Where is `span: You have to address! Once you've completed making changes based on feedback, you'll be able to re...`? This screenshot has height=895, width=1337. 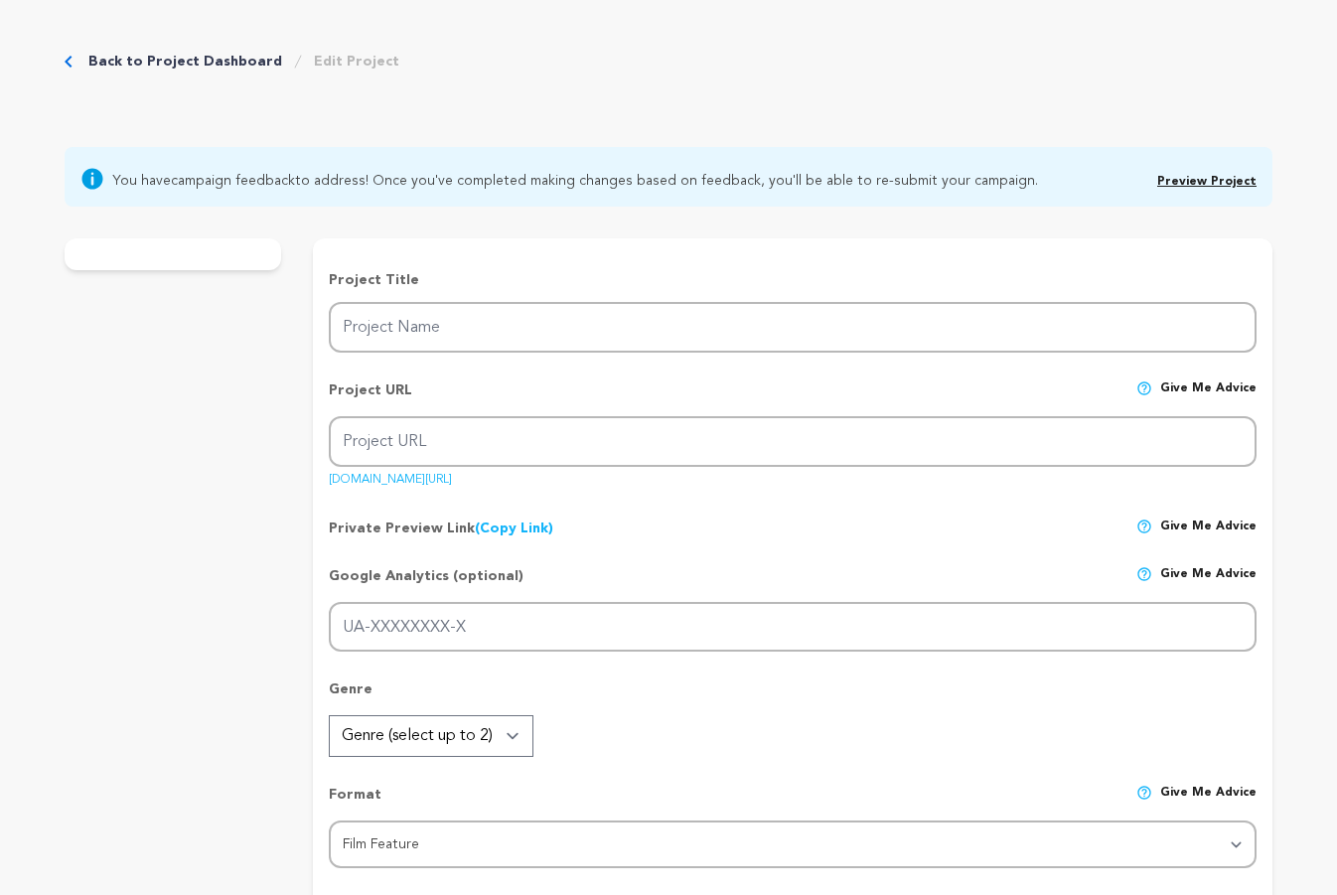 span: You have to address! Once you've completed making changes based on feedback, you'll be able to re... is located at coordinates (575, 179).